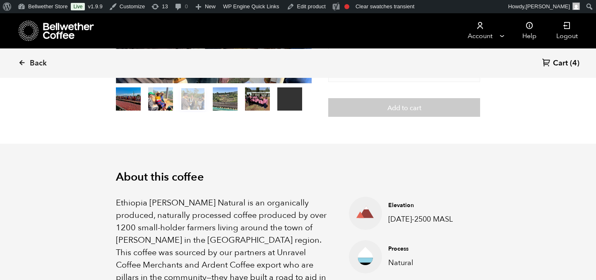 This screenshot has height=280, width=596. What do you see at coordinates (298, 177) in the screenshot?
I see `h2: About this coffee` at bounding box center [298, 177].